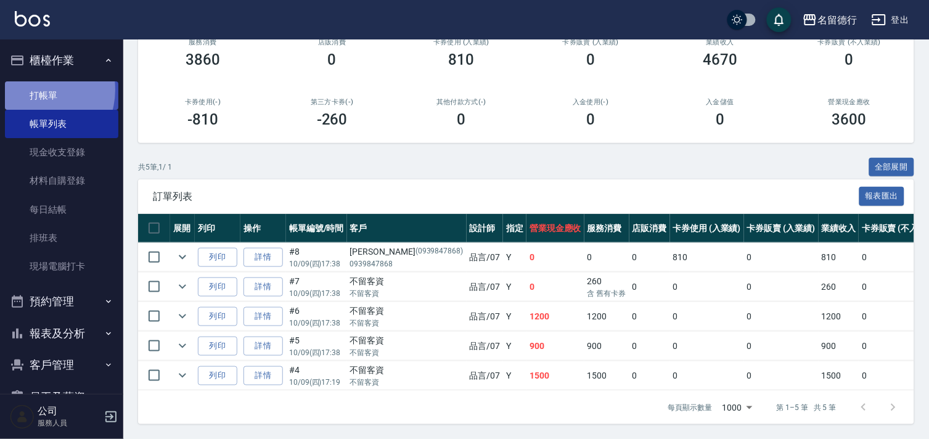 This screenshot has width=929, height=439. What do you see at coordinates (316, 382) in the screenshot?
I see `p: 10/09 (四) 17:19` at bounding box center [316, 382].